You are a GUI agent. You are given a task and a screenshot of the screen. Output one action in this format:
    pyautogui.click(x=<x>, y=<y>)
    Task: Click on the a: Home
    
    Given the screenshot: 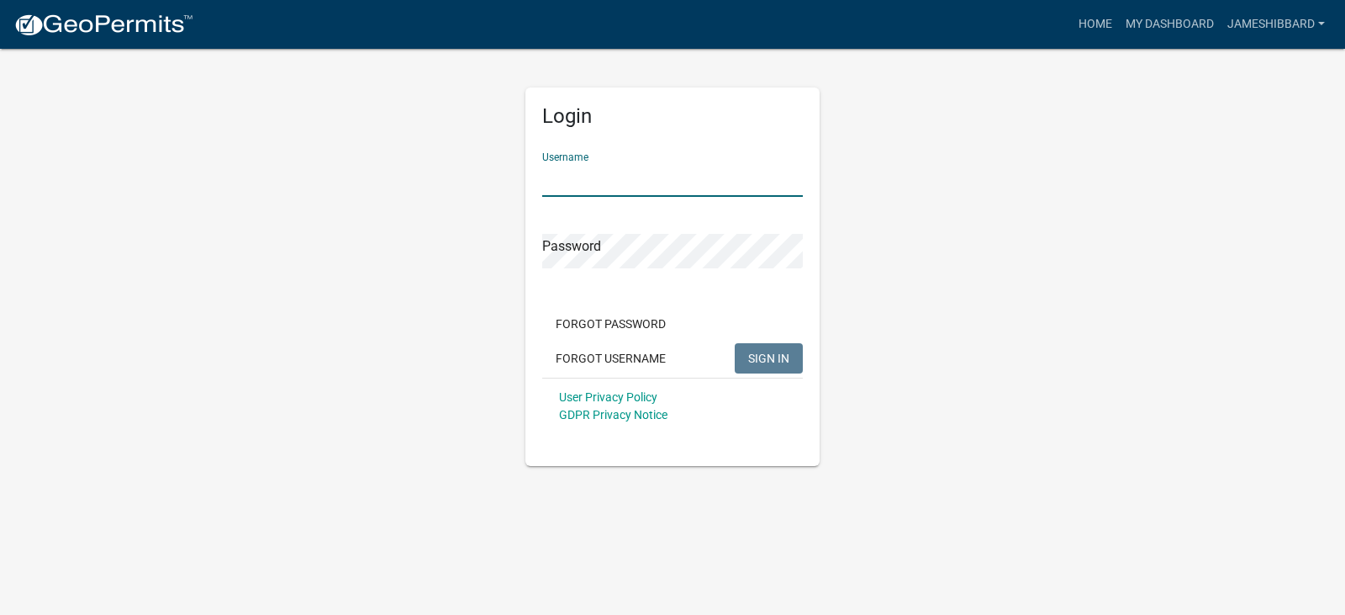 What is the action you would take?
    pyautogui.click(x=1096, y=24)
    